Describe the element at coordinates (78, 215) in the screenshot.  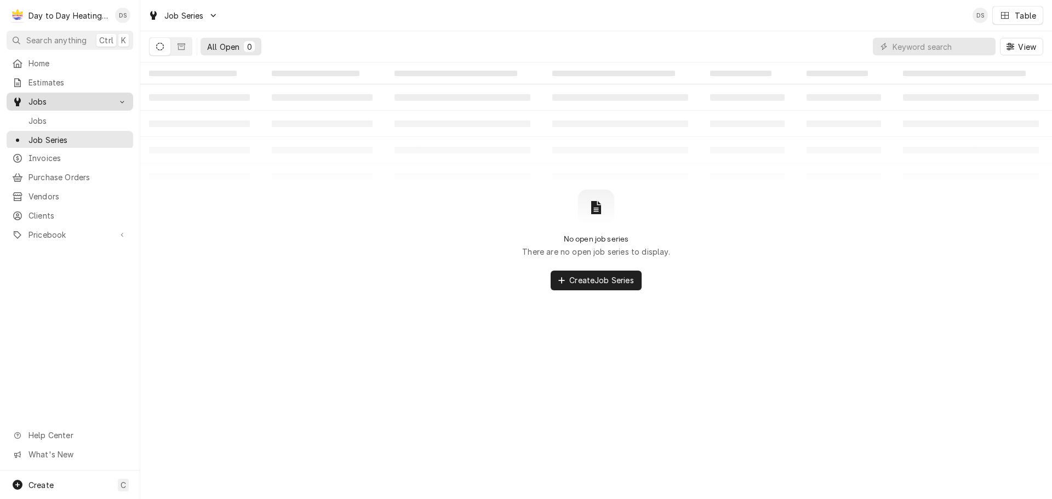
I see `span: Clients` at that location.